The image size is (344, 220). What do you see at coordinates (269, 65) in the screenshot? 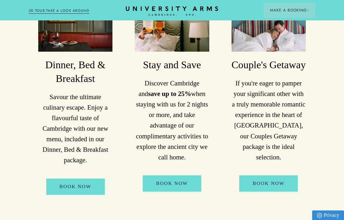
I see `h3: Couple's Getaway` at bounding box center [269, 65].